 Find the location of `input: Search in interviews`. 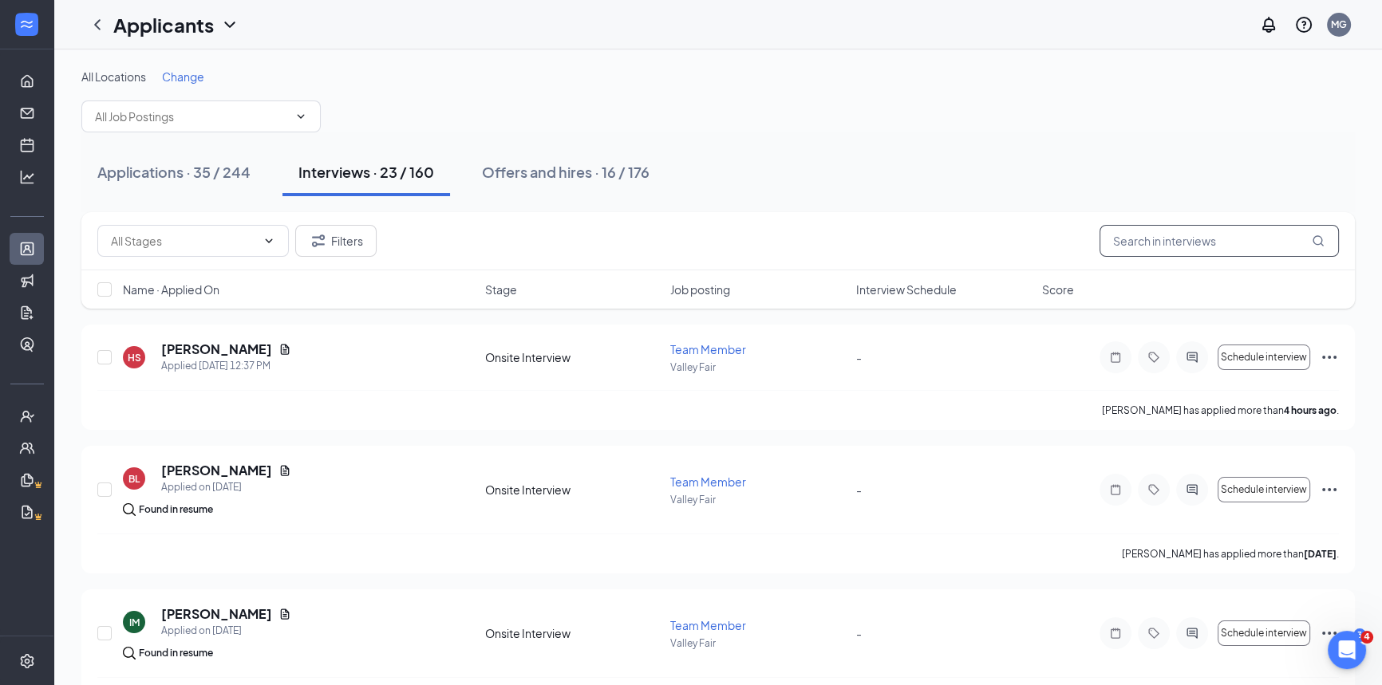

input: Search in interviews is located at coordinates (1219, 241).